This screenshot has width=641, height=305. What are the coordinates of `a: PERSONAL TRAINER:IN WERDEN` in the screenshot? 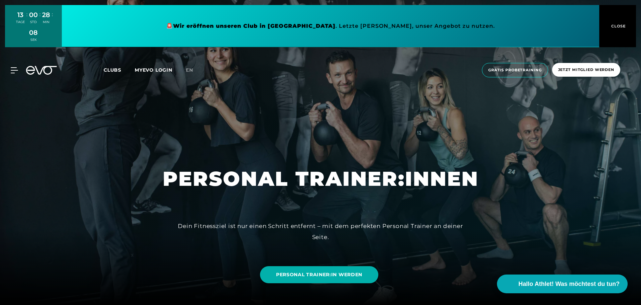 It's located at (319, 274).